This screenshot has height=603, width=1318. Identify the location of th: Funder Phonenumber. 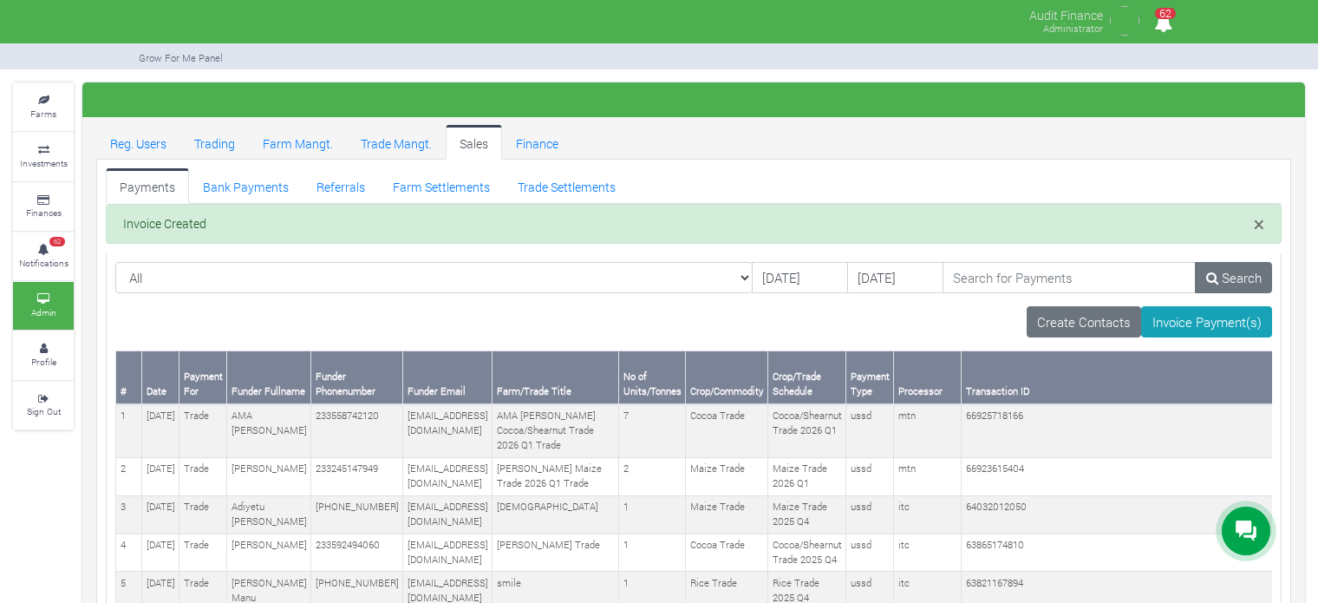
(357, 376).